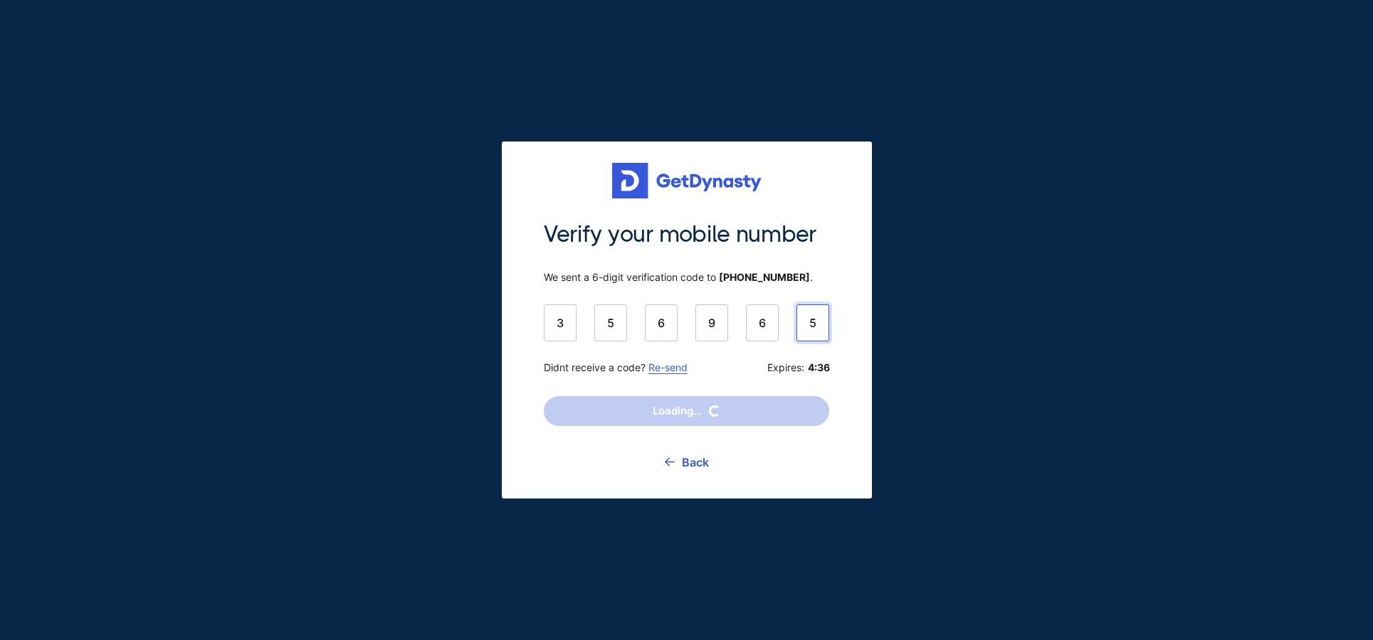 The height and width of the screenshot is (640, 1373). Describe the element at coordinates (687, 181) in the screenshot. I see `img: Get started for free with Dynasty Trust Company` at that location.